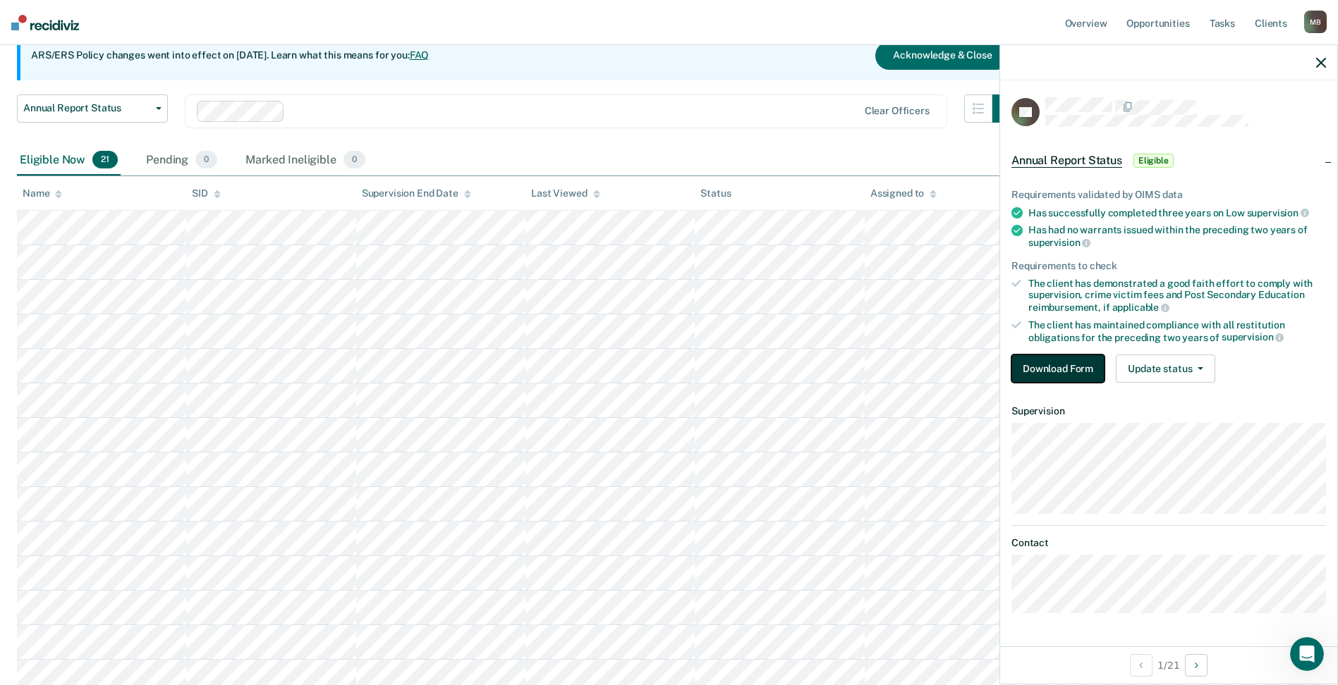 Image resolution: width=1338 pixels, height=685 pixels. I want to click on textarea: Message…, so click(141, 444).